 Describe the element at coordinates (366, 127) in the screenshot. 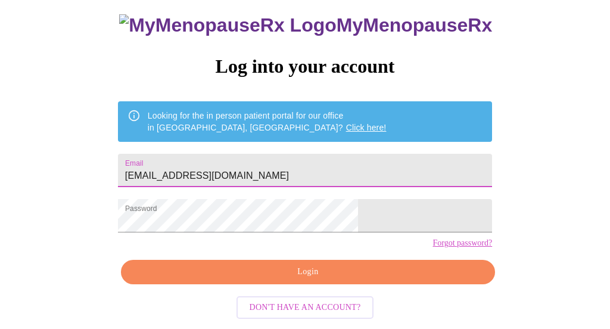

I see `a: Click here!` at that location.